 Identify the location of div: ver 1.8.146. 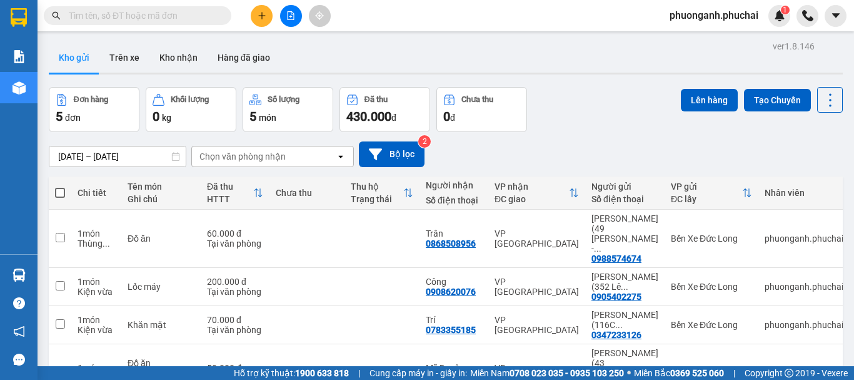
(794, 46).